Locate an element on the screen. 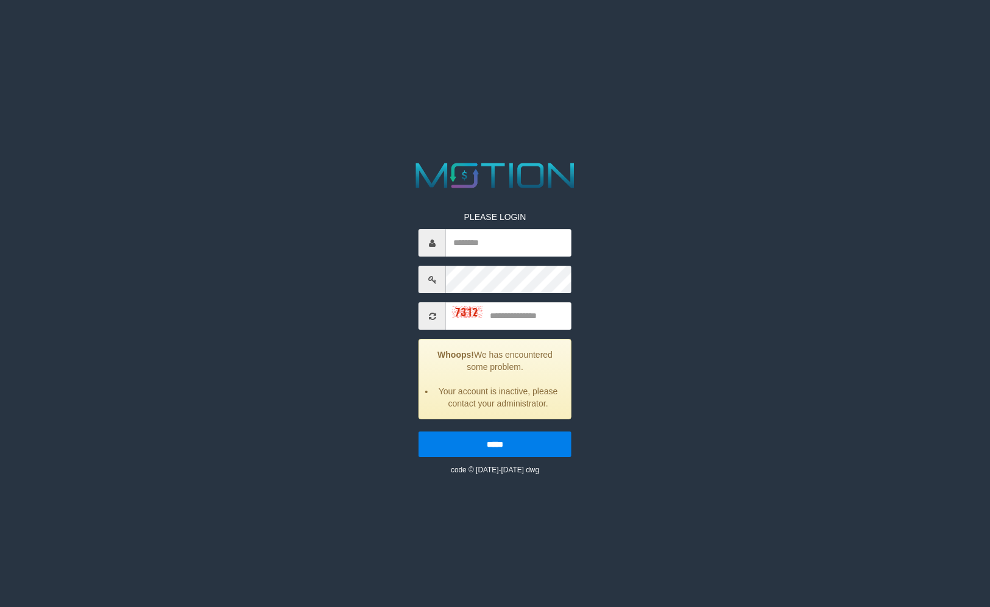  div: We has encountered some problem. is located at coordinates (495, 379).